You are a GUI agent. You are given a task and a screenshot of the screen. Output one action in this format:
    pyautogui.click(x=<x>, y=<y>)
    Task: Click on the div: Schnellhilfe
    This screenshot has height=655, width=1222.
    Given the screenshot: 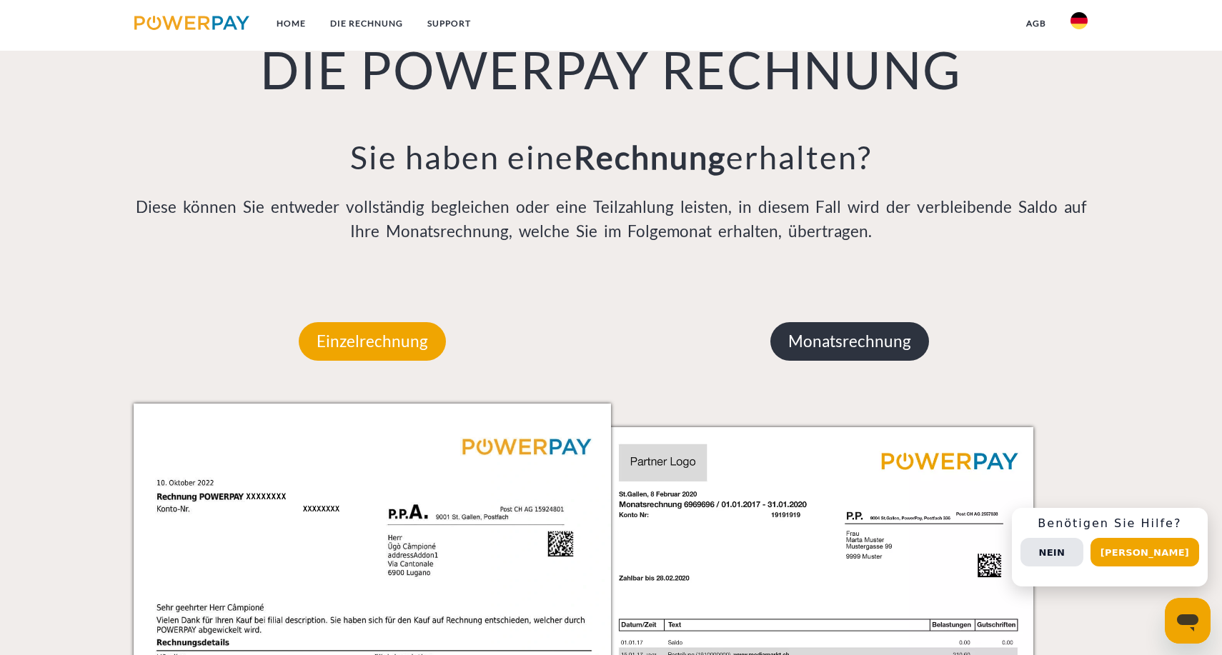 What is the action you would take?
    pyautogui.click(x=1109, y=547)
    